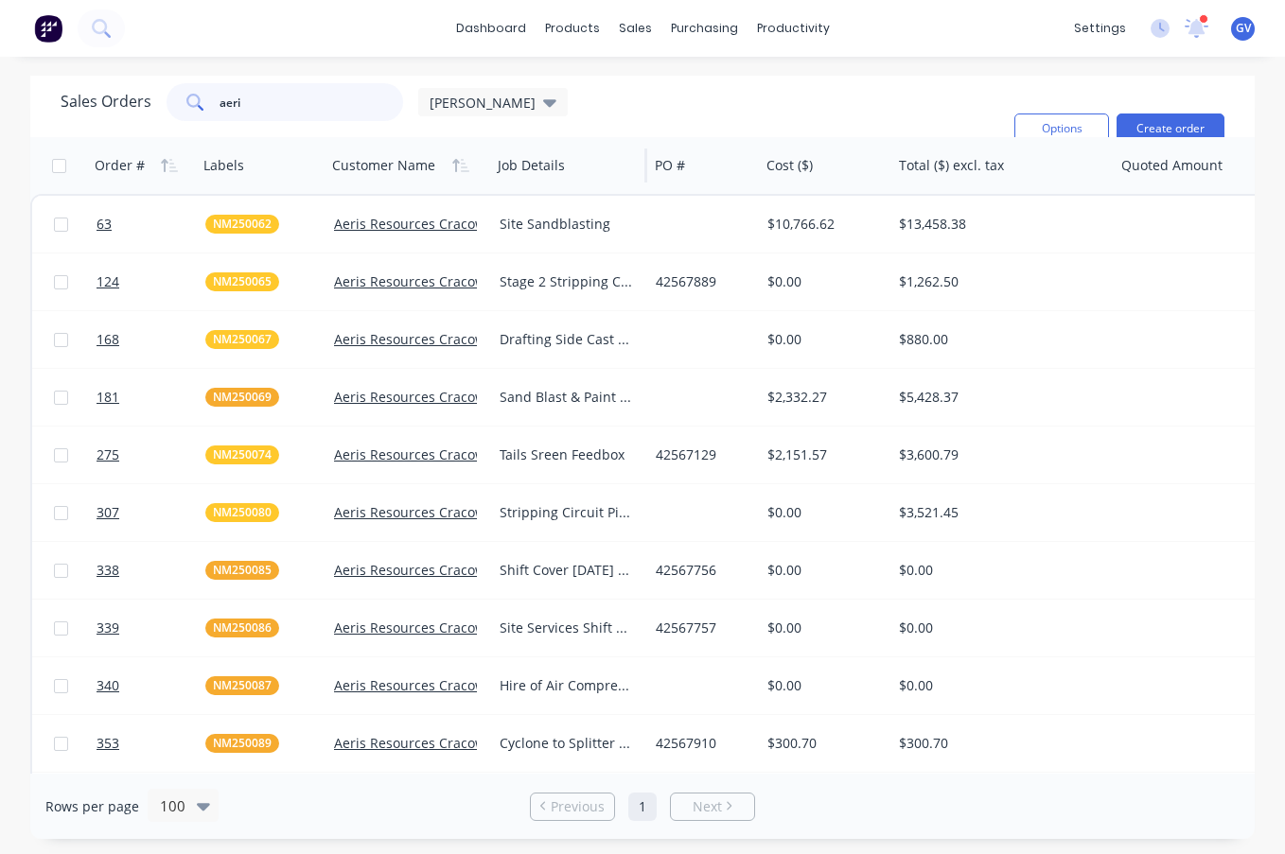 The image size is (1285, 854). Describe the element at coordinates (567, 282) in the screenshot. I see `div: Stage 2 Stripping Circuit Pipework - Fabrication` at that location.